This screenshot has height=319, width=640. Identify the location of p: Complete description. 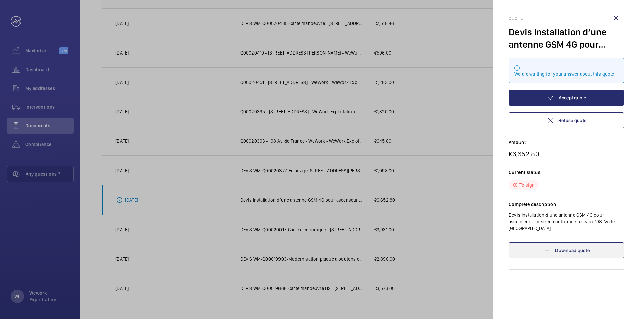
(566, 204).